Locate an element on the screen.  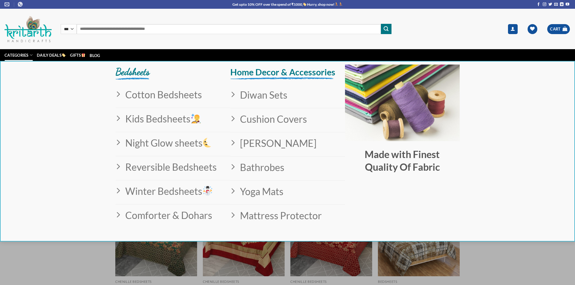
span: Yoga Mats is located at coordinates (259, 191).